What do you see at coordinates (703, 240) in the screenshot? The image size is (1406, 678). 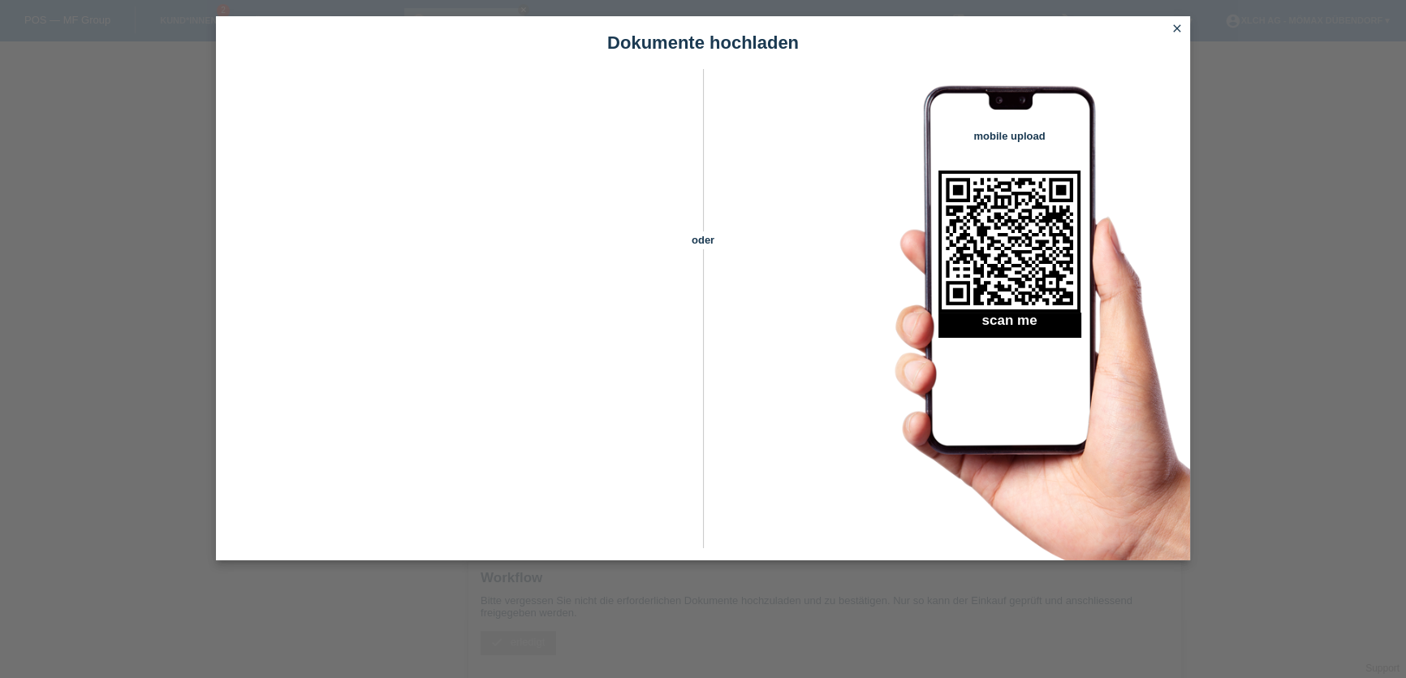 I see `span: oder` at bounding box center [703, 240].